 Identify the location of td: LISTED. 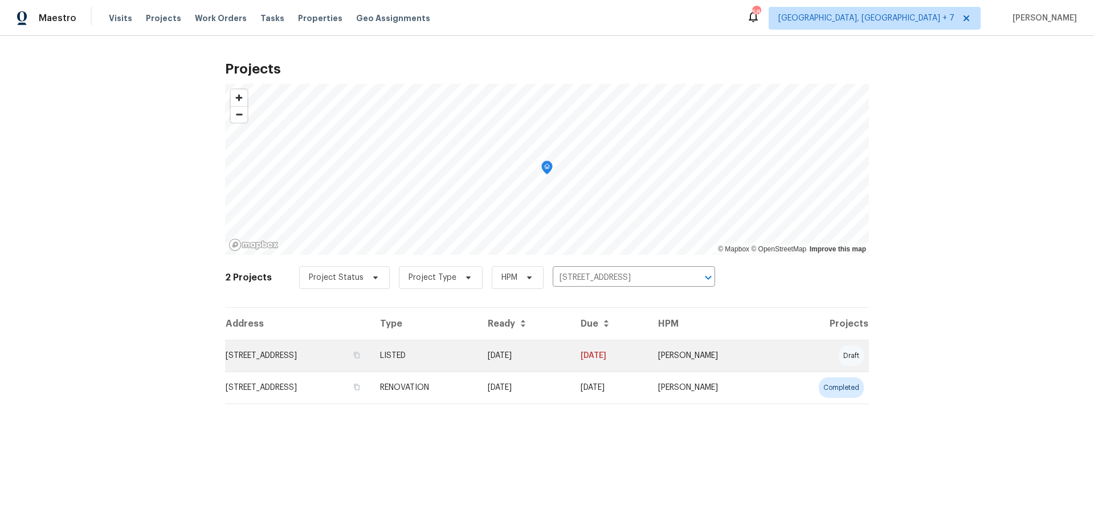
(425, 356).